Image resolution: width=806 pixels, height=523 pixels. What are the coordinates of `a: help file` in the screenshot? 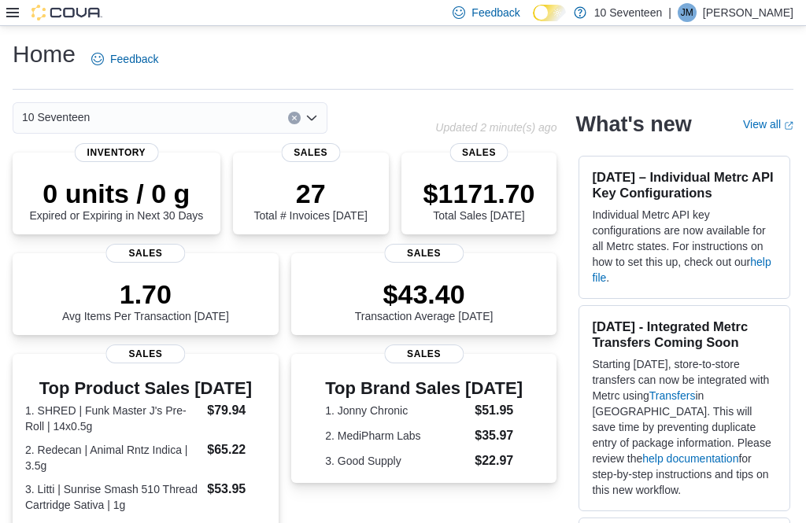 It's located at (681, 270).